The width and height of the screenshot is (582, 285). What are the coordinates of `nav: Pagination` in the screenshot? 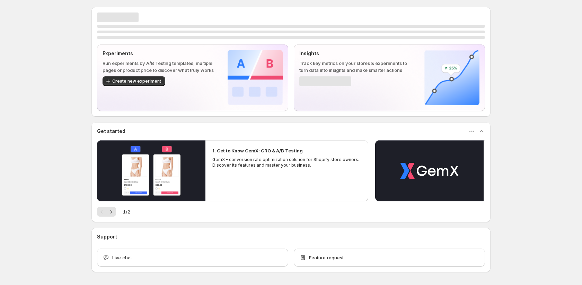 It's located at (106, 211).